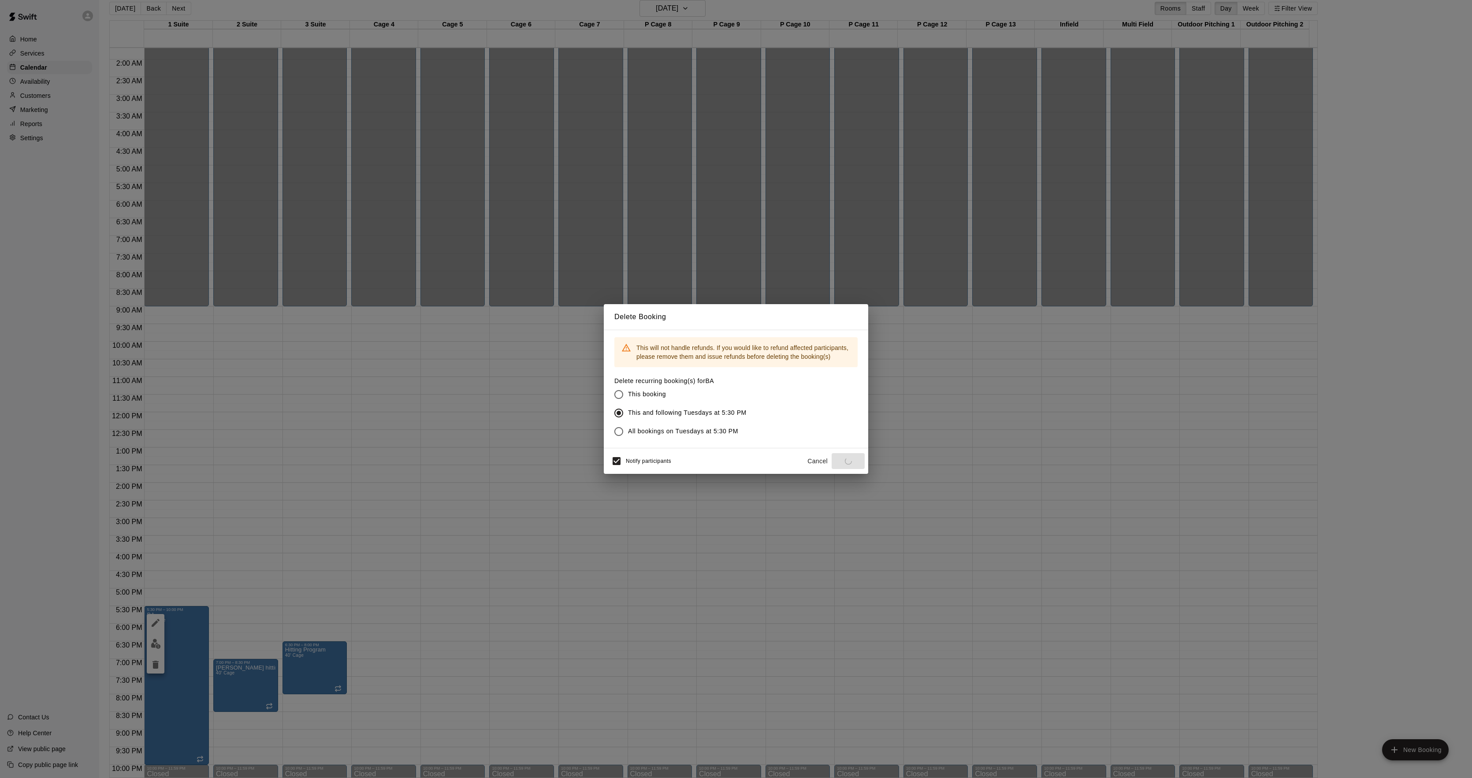 The height and width of the screenshot is (778, 1472). I want to click on button: Cancel, so click(818, 461).